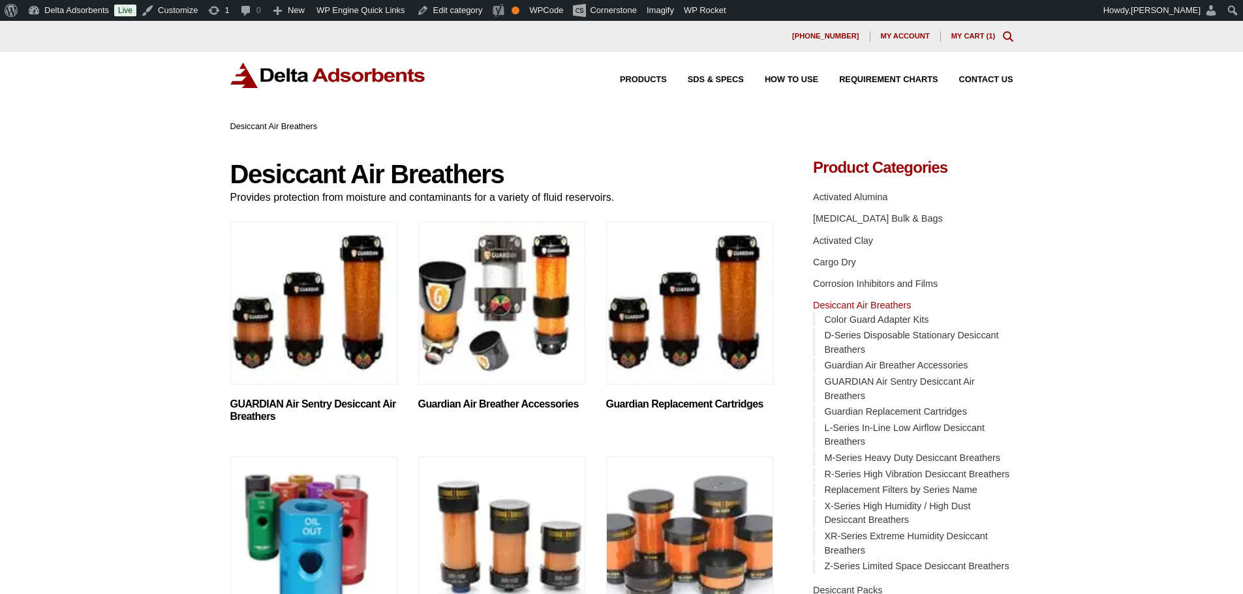  What do you see at coordinates (878, 80) in the screenshot?
I see `a: Requirement Charts` at bounding box center [878, 80].